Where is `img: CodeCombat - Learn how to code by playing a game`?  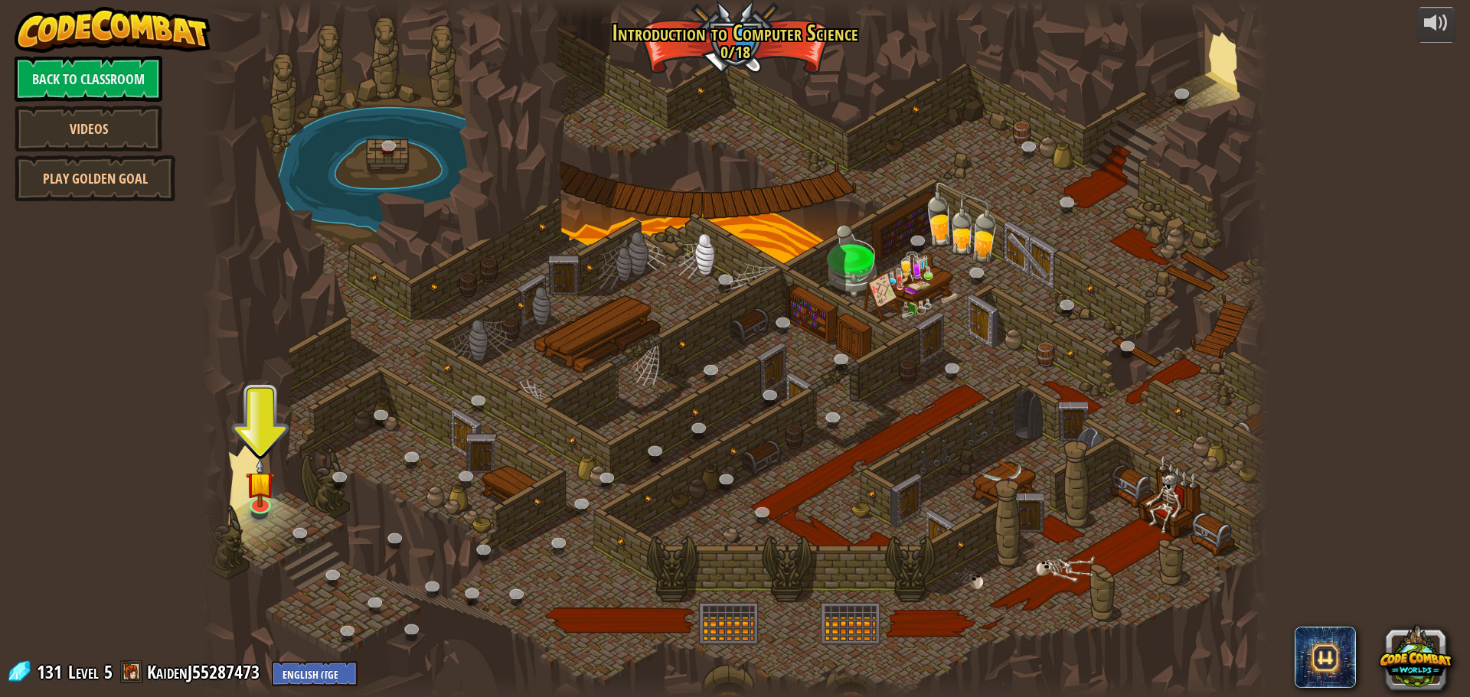 img: CodeCombat - Learn how to code by playing a game is located at coordinates (113, 30).